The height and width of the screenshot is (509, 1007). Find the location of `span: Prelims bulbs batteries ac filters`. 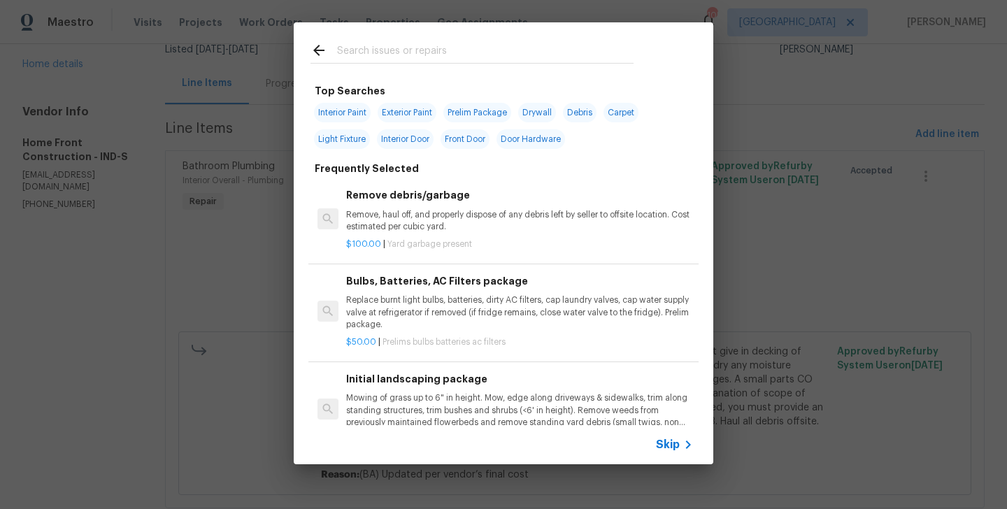

span: Prelims bulbs batteries ac filters is located at coordinates (444, 342).